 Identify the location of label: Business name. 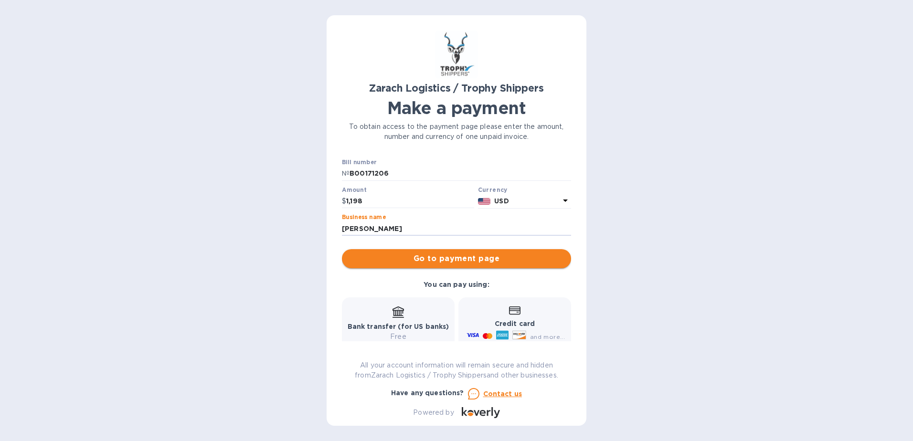
(364, 218).